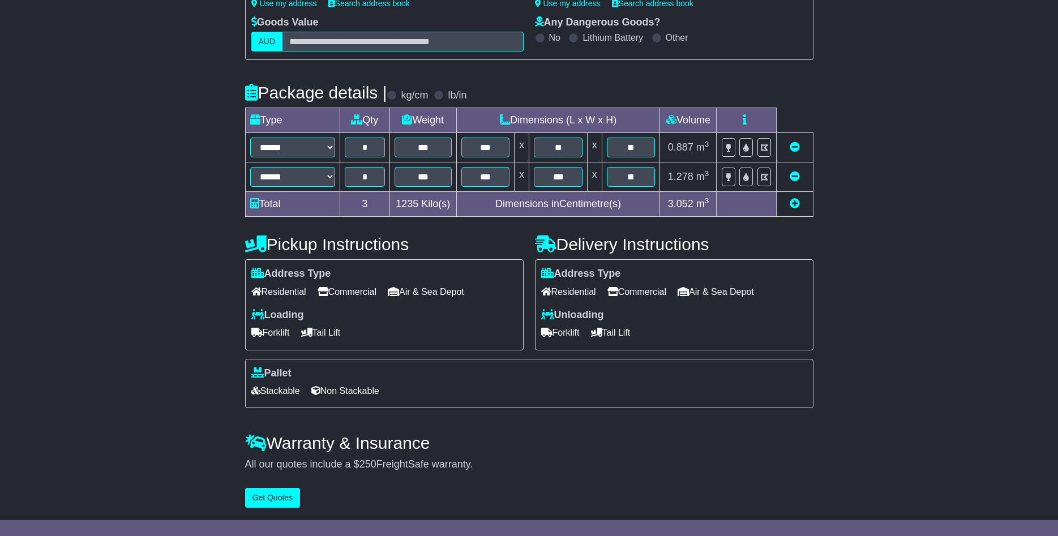 Image resolution: width=1058 pixels, height=536 pixels. Describe the element at coordinates (316, 92) in the screenshot. I see `h4: Package details |` at that location.